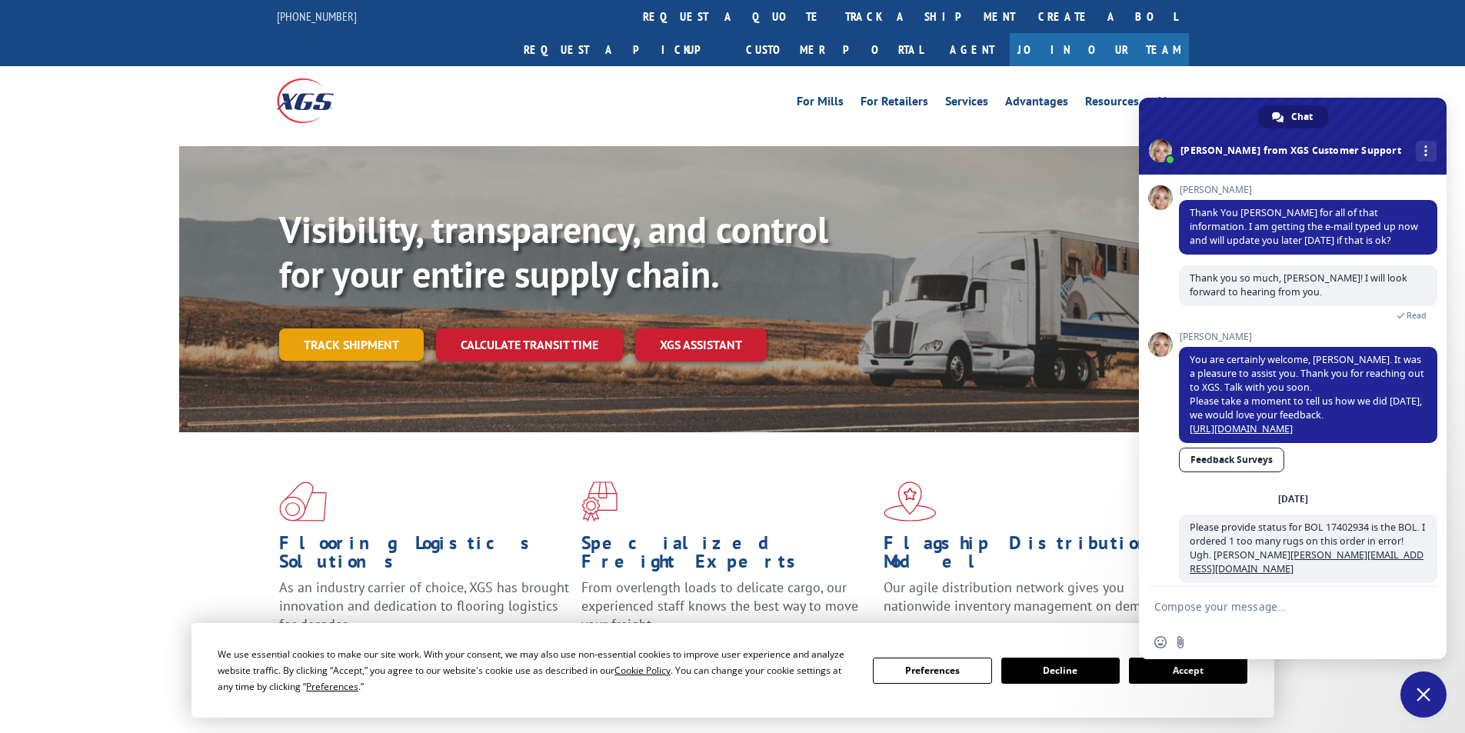 This screenshot has height=733, width=1465. I want to click on img: xgs-icon-focused-on-flooring-red, so click(599, 501).